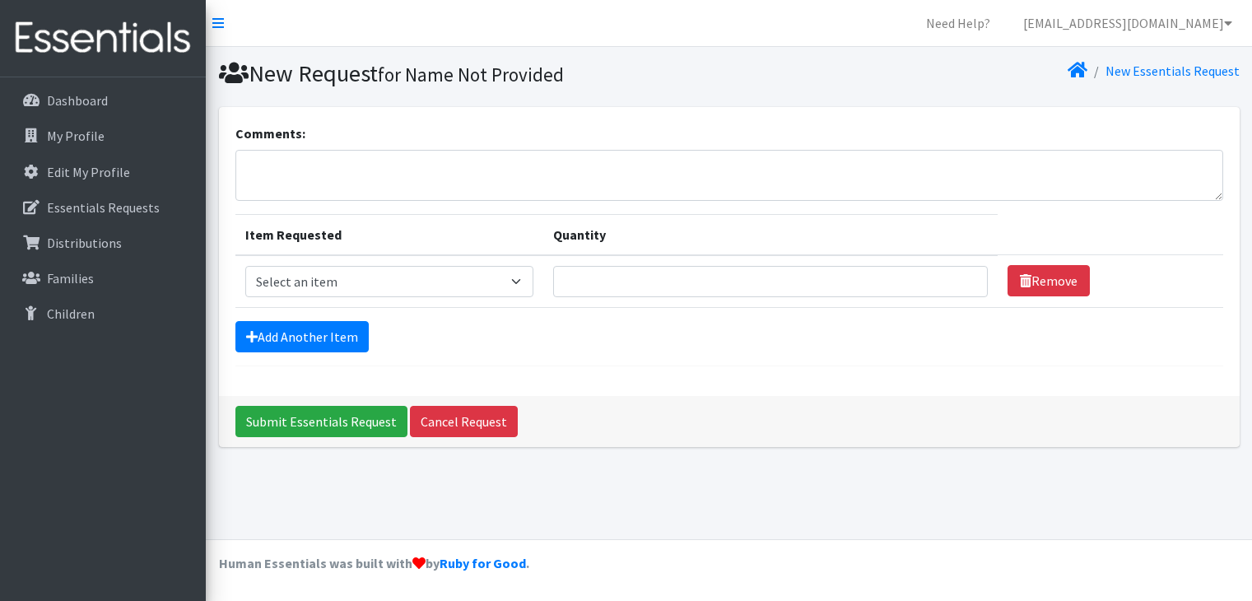 The image size is (1252, 601). What do you see at coordinates (471, 74) in the screenshot?
I see `small: for Name Not Provided` at bounding box center [471, 74].